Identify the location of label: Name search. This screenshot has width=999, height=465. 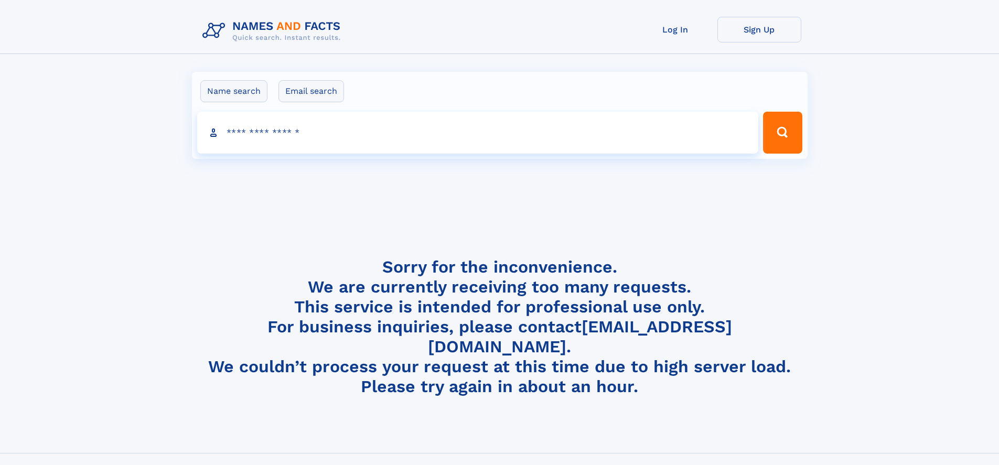
(234, 91).